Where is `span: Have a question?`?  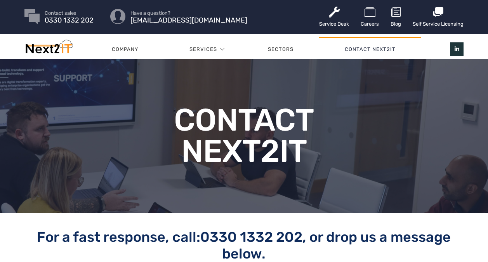
span: Have a question? is located at coordinates (189, 13).